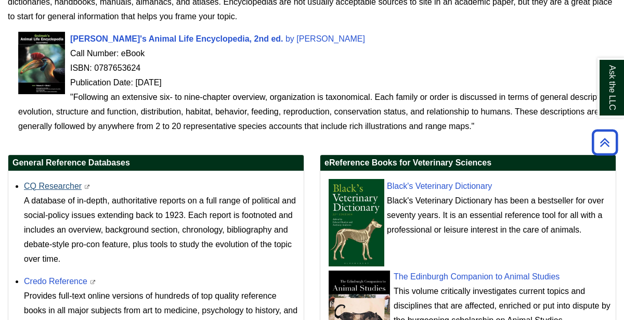  I want to click on h2: General Reference Databases, so click(156, 163).